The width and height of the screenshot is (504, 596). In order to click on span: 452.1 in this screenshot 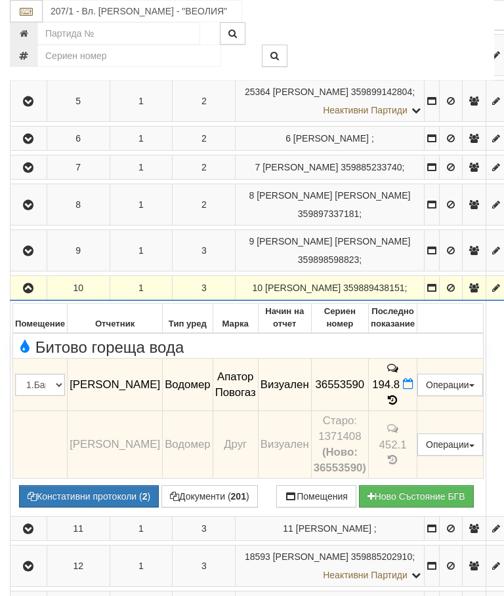, I will do `click(392, 444)`.